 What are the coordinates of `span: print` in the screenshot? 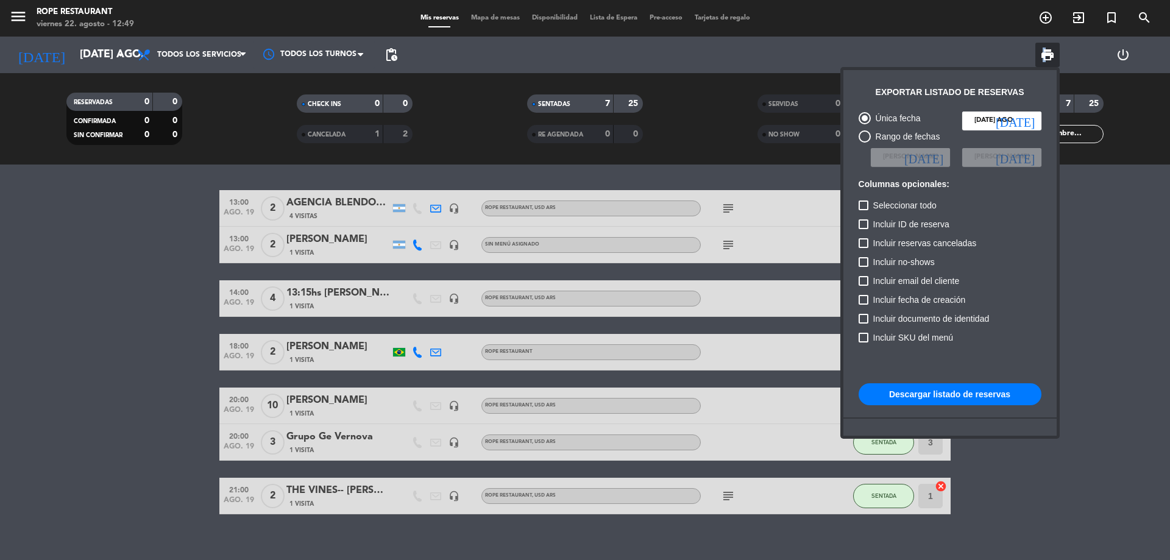 It's located at (1047, 55).